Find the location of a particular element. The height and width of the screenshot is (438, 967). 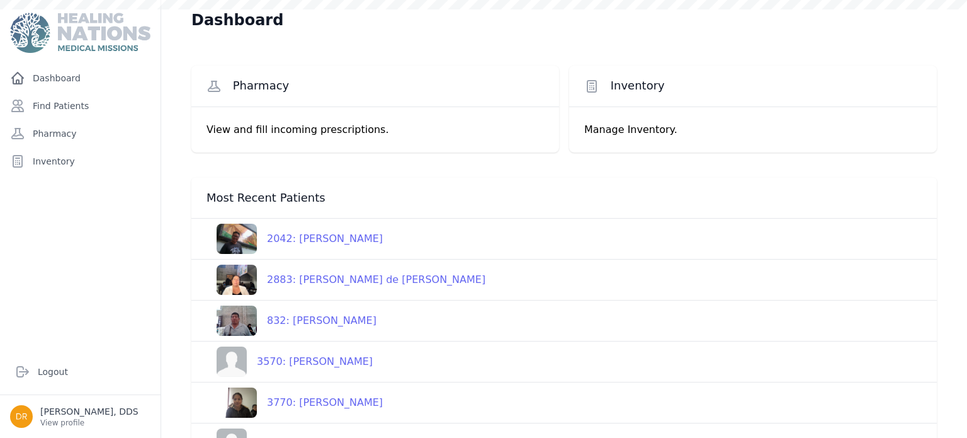

h1: Dashboard is located at coordinates (237, 20).